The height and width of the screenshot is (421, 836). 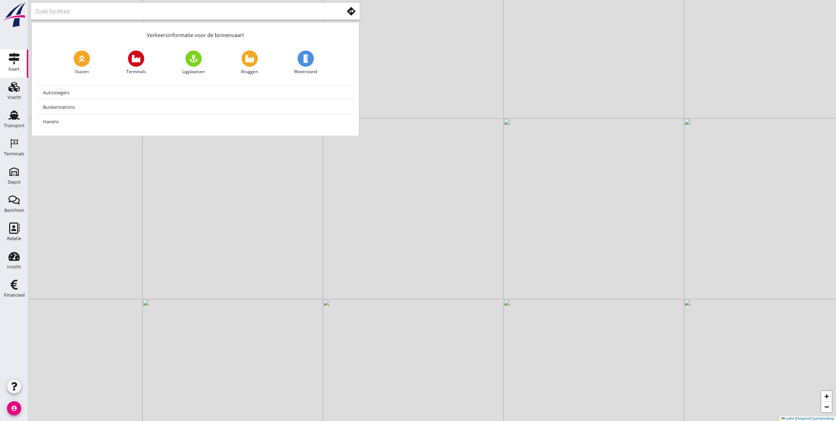 What do you see at coordinates (14, 125) in the screenshot?
I see `div: Transport` at bounding box center [14, 125].